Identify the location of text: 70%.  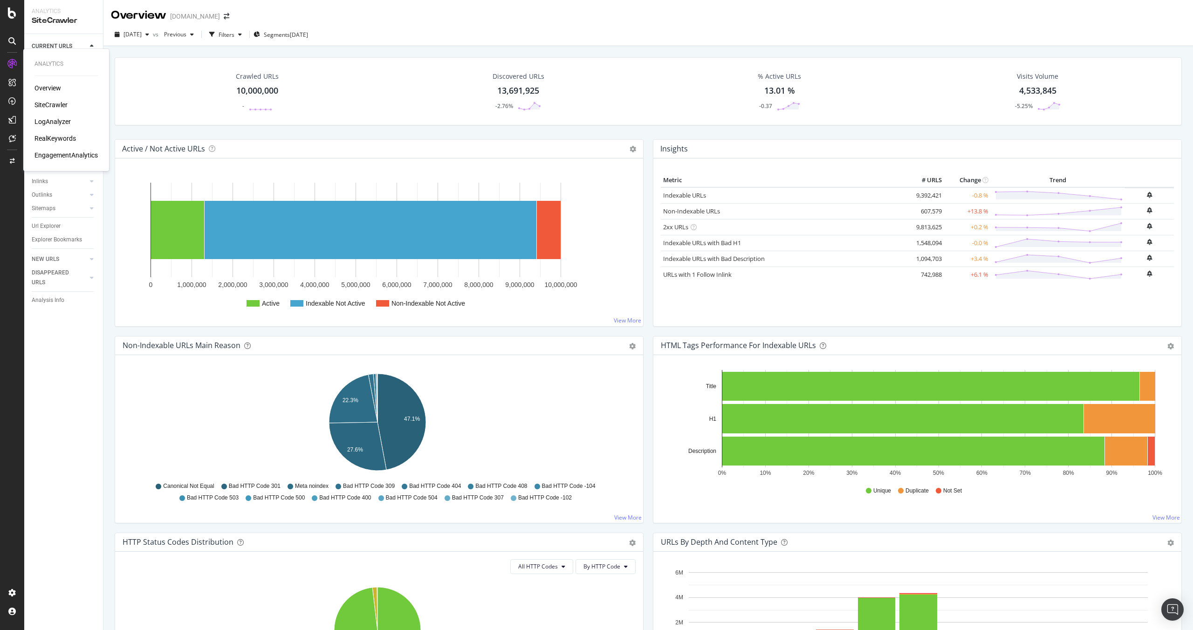
(1025, 473).